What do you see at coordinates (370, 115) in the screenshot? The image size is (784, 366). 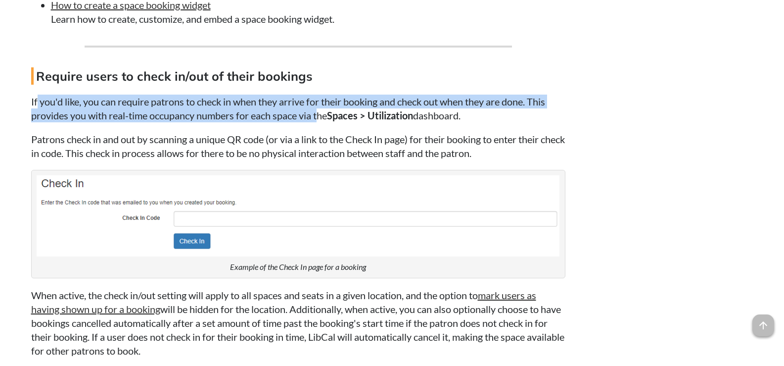 I see `strong: Spaces > Utilization` at bounding box center [370, 115].